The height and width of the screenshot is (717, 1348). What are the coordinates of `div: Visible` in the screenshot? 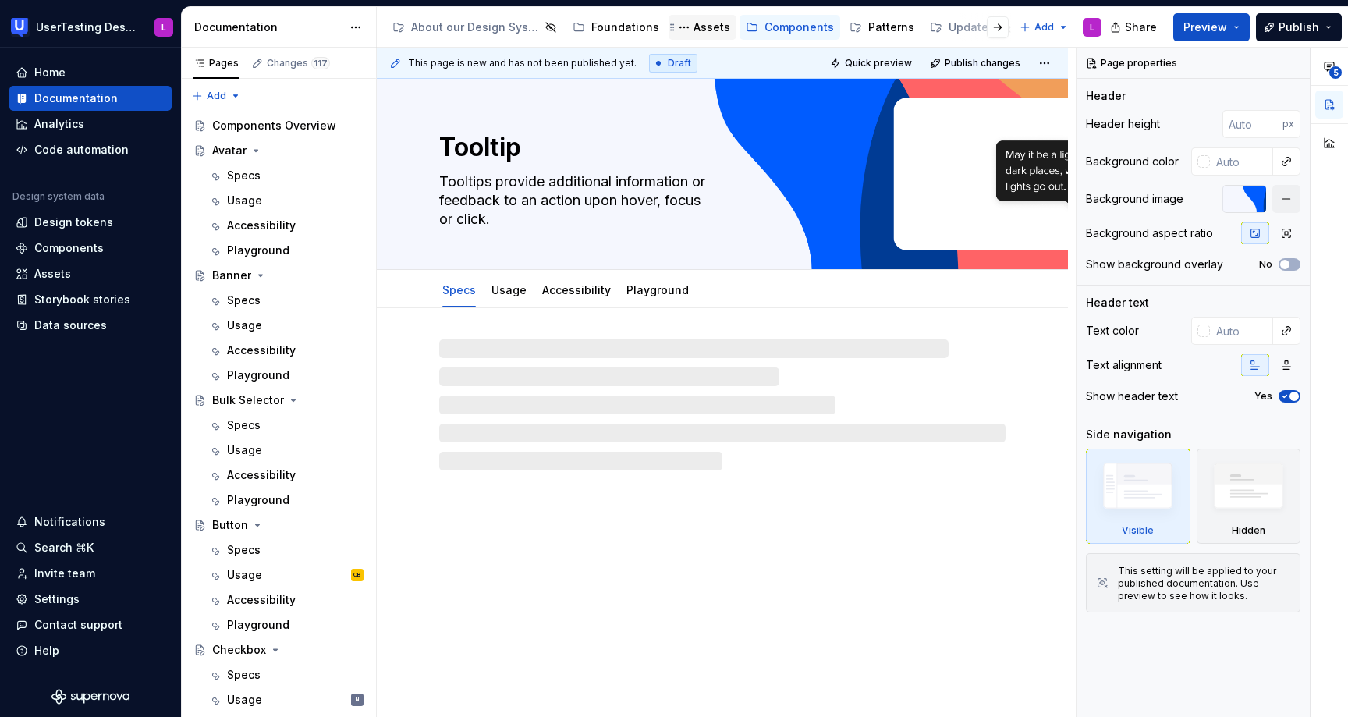 It's located at (1138, 496).